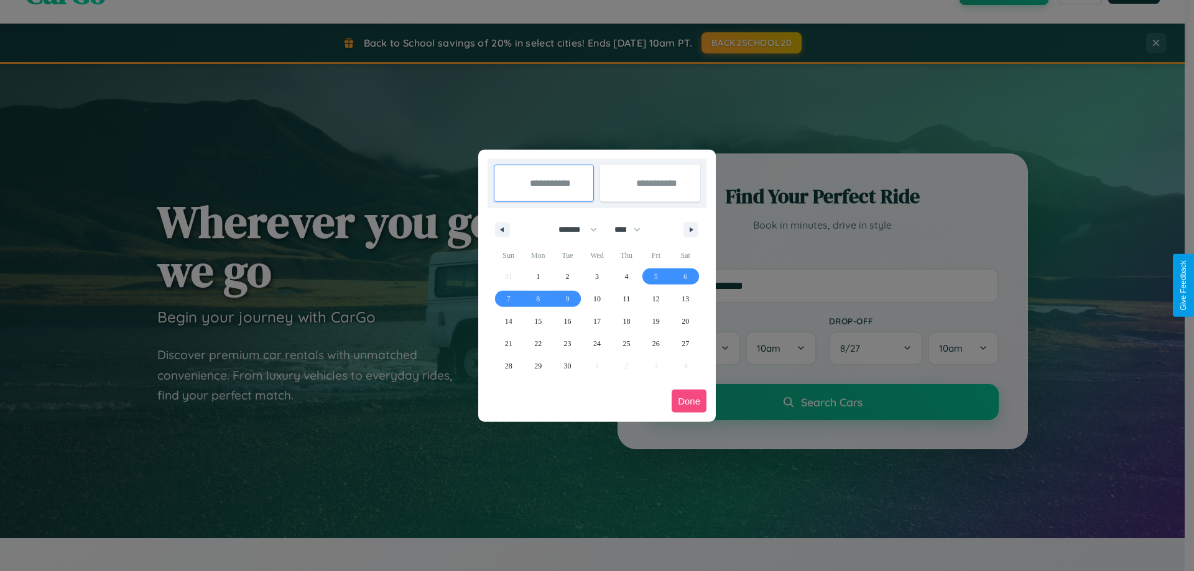 Image resolution: width=1194 pixels, height=571 pixels. I want to click on span: 18, so click(626, 321).